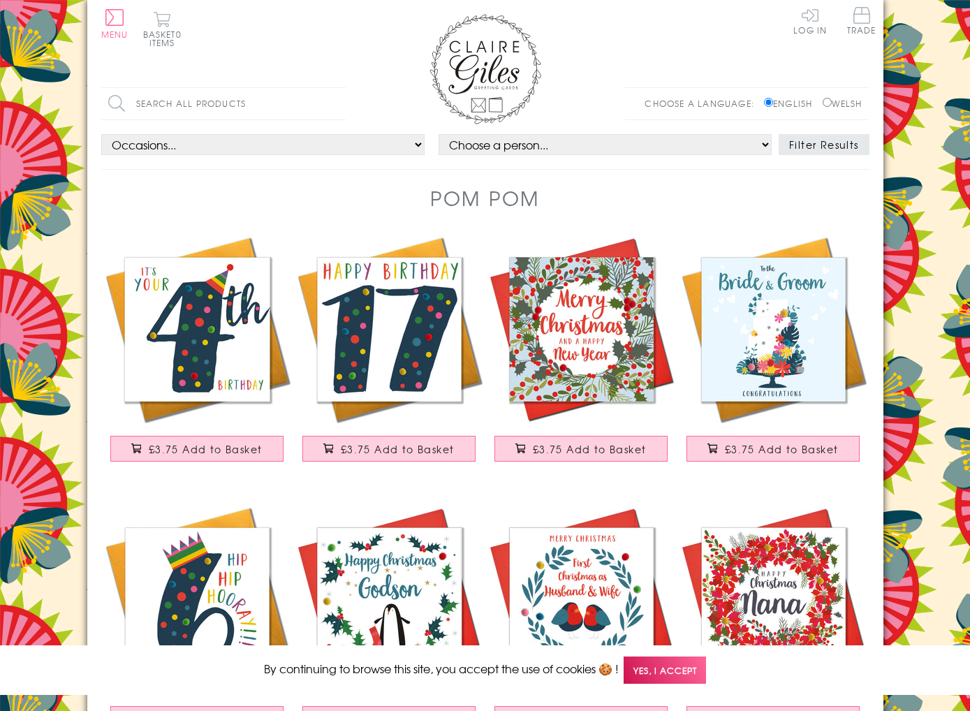 The image size is (970, 711). Describe the element at coordinates (773, 599) in the screenshot. I see `img: Christmas Card, Poinsettia wreath , Happy Christmas, nana, Pompom Embellished` at that location.